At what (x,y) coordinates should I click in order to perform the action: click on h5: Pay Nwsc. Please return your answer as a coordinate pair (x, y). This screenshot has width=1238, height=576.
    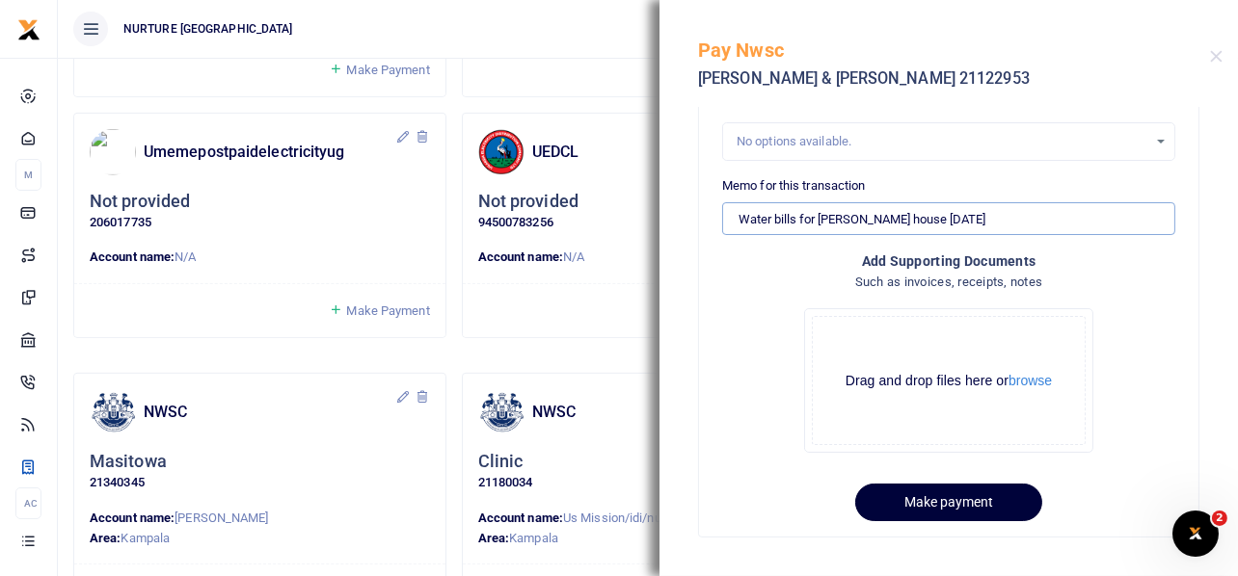
    Looking at the image, I should click on (953, 50).